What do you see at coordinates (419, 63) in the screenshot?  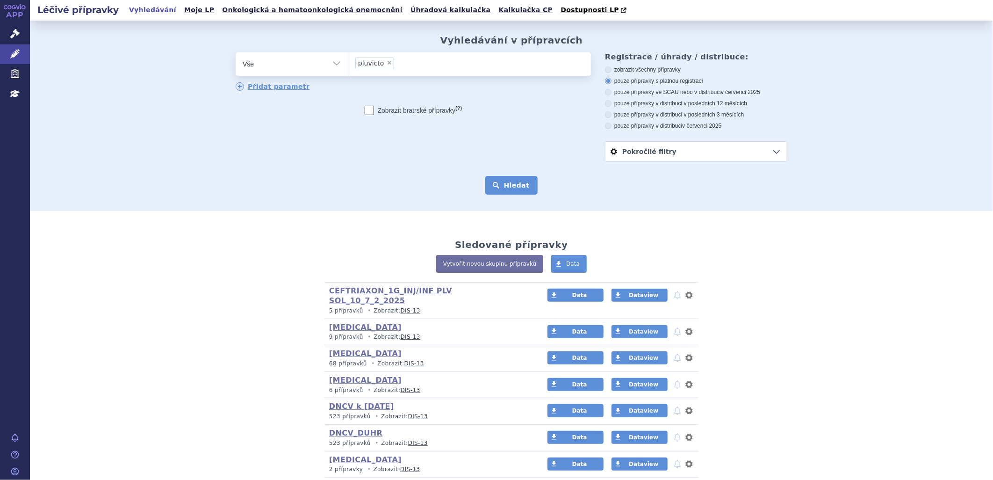 I see `input: pluvicto` at bounding box center [419, 63].